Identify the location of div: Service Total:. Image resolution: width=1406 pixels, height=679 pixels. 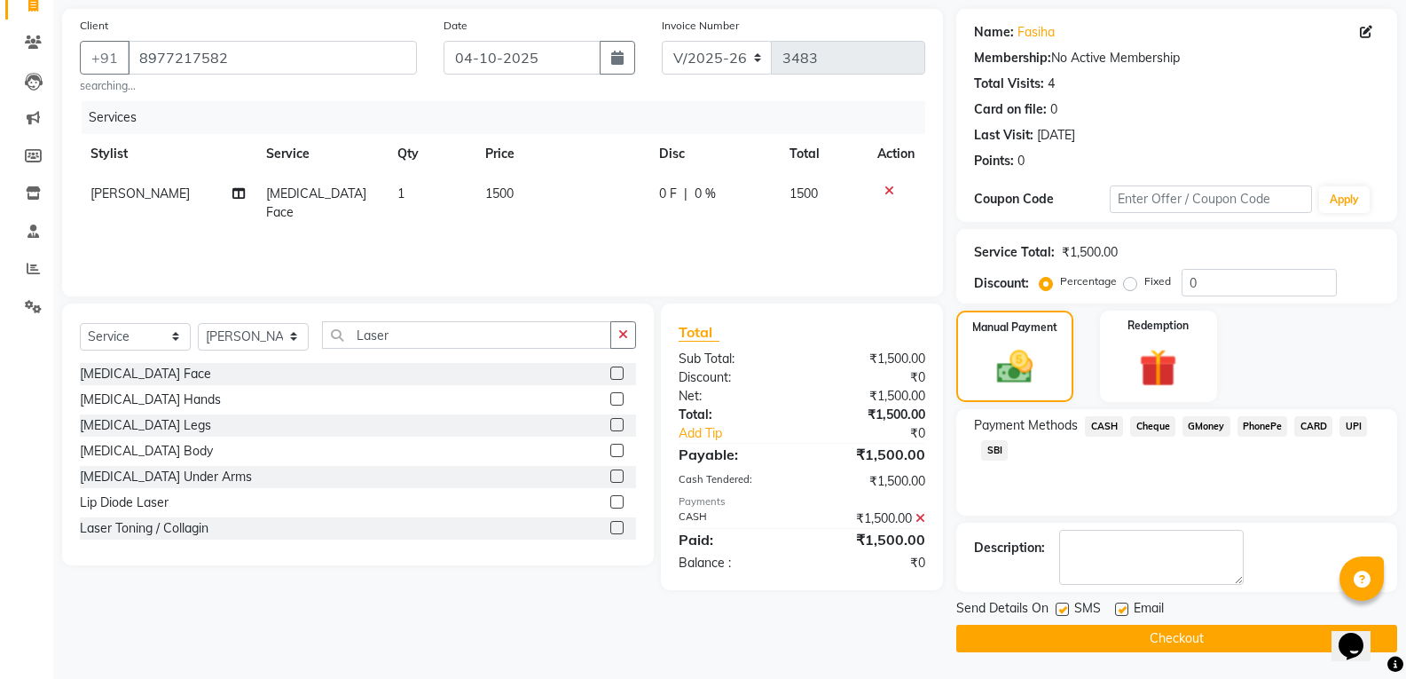
(1014, 252).